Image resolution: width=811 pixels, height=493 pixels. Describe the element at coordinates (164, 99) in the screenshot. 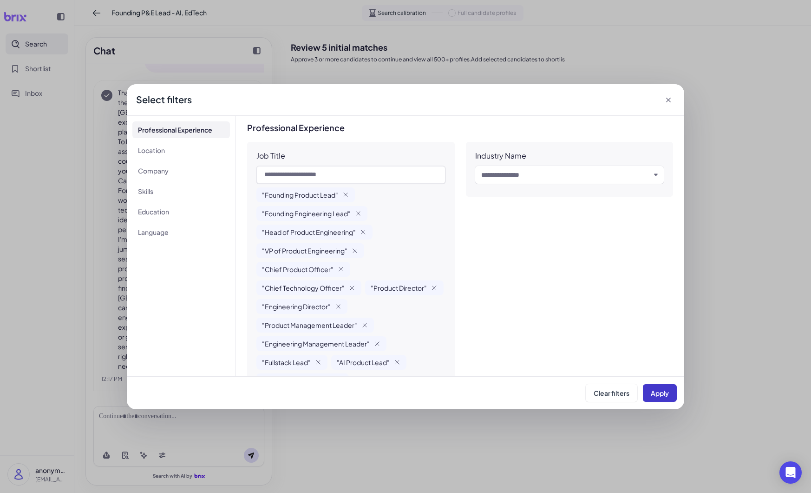

I see `div: Select filters` at that location.